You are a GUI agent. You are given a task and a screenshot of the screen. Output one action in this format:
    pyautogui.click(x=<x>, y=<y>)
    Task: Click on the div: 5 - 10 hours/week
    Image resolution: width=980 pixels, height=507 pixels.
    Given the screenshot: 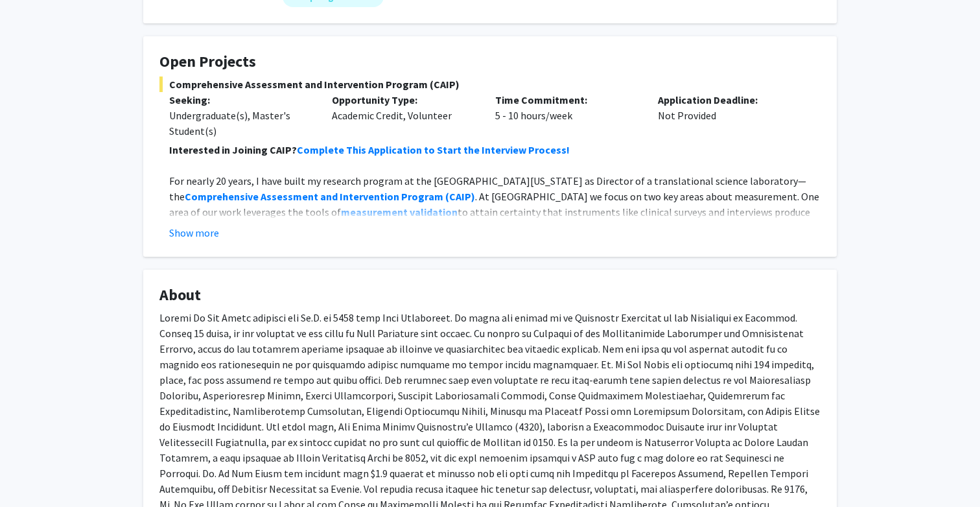 What is the action you would take?
    pyautogui.click(x=567, y=115)
    